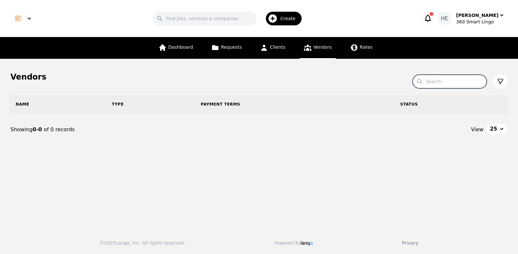 This screenshot has height=254, width=518. What do you see at coordinates (500, 82) in the screenshot?
I see `button: Filter` at bounding box center [500, 82].